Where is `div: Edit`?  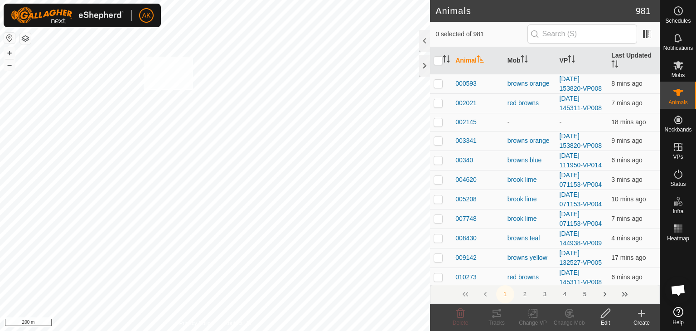 div: Edit is located at coordinates (605, 323).